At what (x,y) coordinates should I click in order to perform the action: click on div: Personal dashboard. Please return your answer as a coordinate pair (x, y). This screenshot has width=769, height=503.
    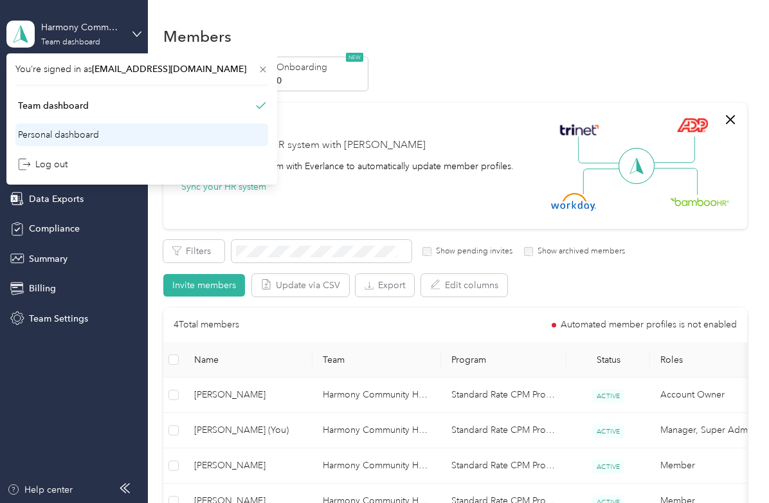
    Looking at the image, I should click on (58, 134).